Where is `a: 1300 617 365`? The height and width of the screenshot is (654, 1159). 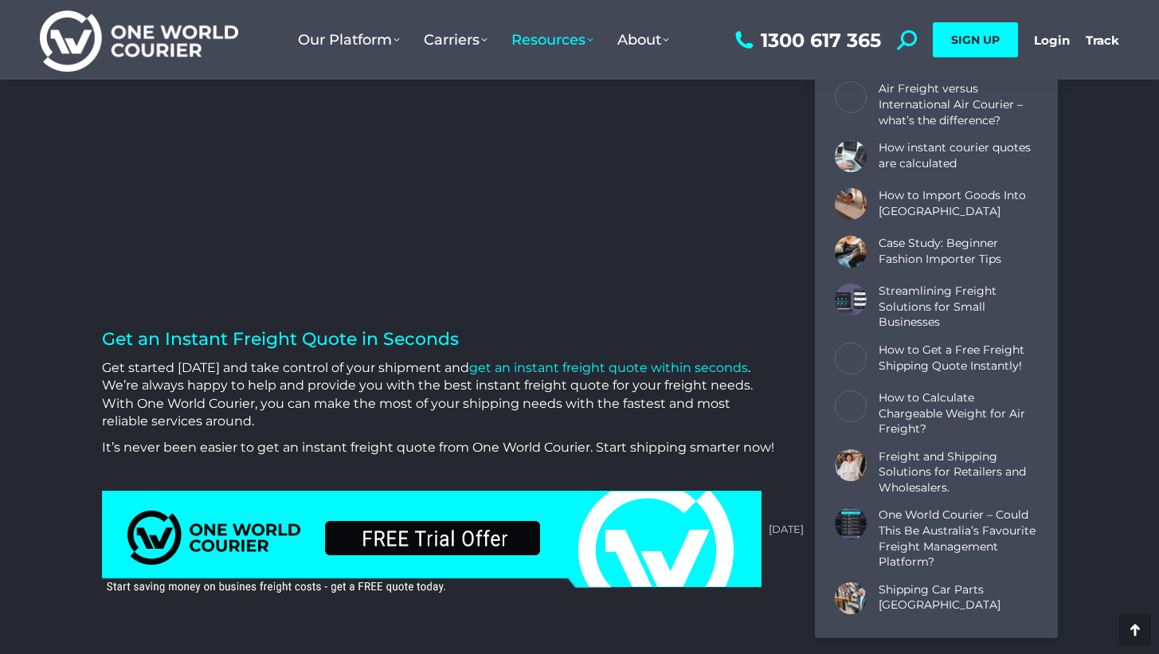 a: 1300 617 365 is located at coordinates (806, 40).